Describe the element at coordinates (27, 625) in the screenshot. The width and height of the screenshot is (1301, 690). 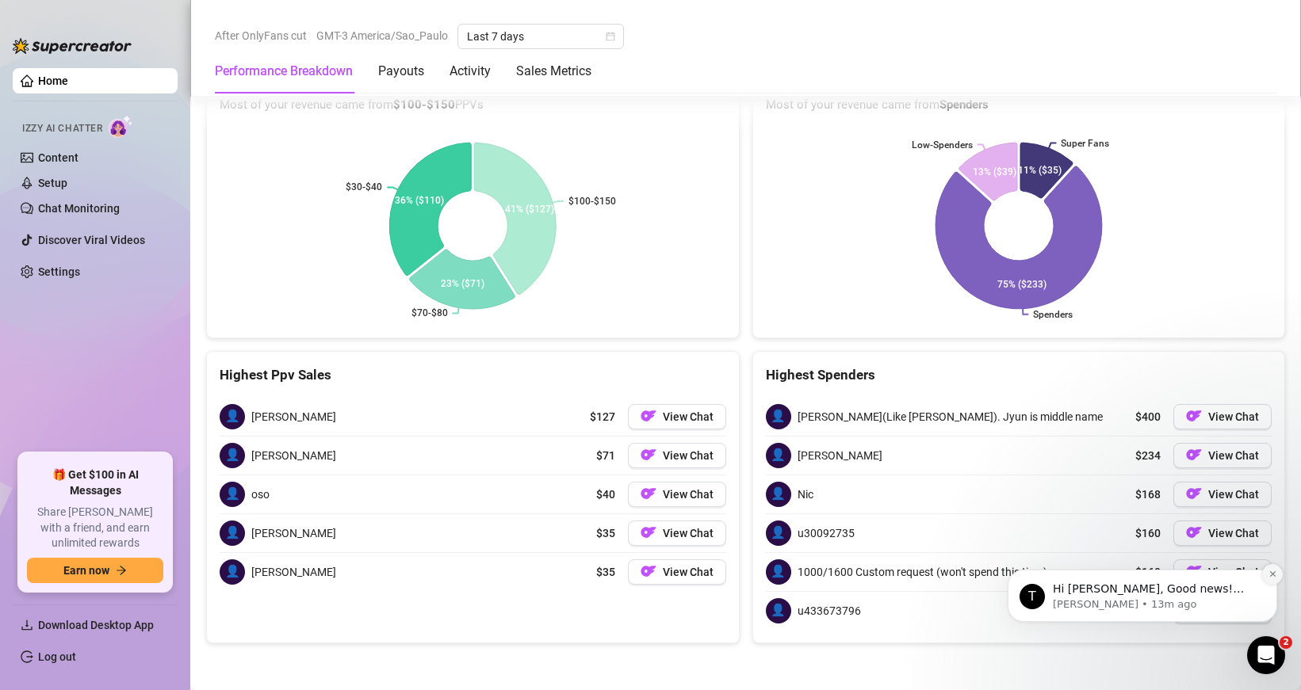
I see `span: download` at that location.